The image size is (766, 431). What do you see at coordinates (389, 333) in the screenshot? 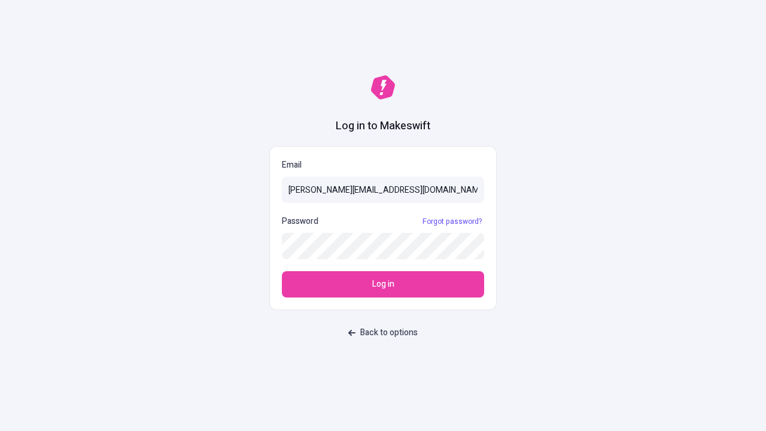
I see `span: Back to options` at bounding box center [389, 333].